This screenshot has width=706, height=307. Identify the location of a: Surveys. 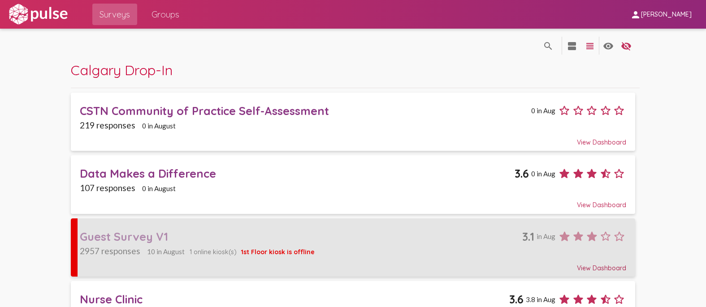
(115, 14).